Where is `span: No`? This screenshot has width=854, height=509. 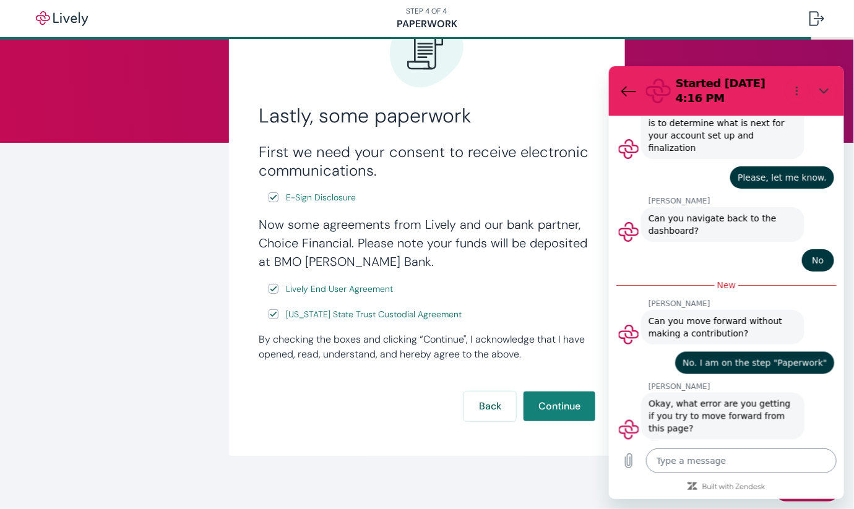 span: No is located at coordinates (209, 194).